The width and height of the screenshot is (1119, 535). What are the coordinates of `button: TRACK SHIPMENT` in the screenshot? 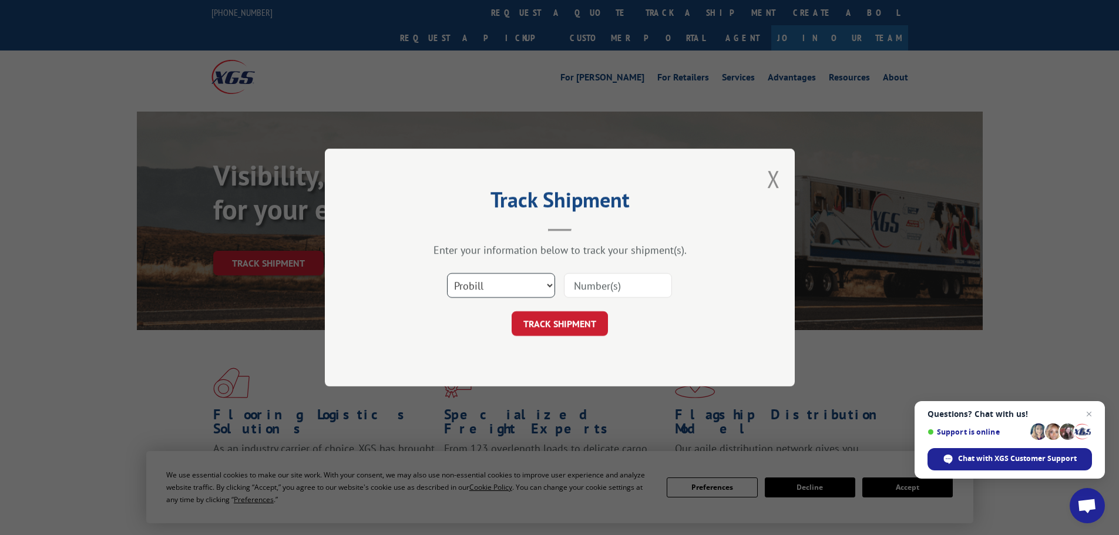 It's located at (560, 324).